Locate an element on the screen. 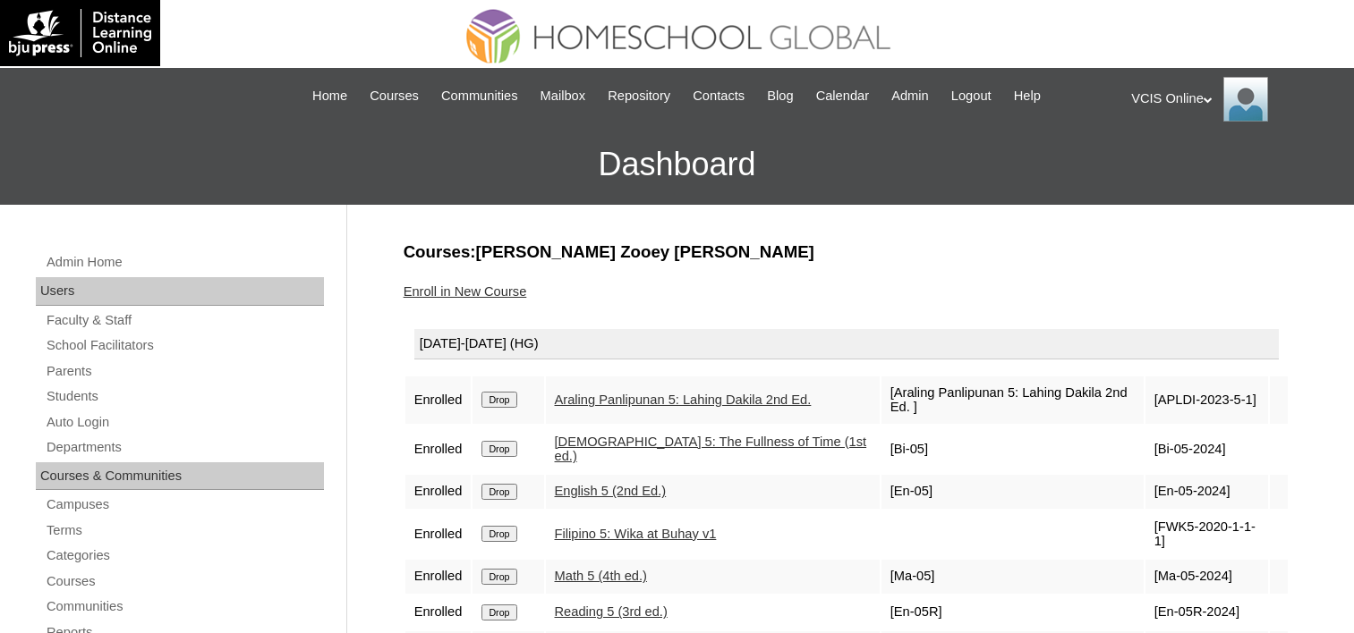  a: Campuses is located at coordinates (184, 505).